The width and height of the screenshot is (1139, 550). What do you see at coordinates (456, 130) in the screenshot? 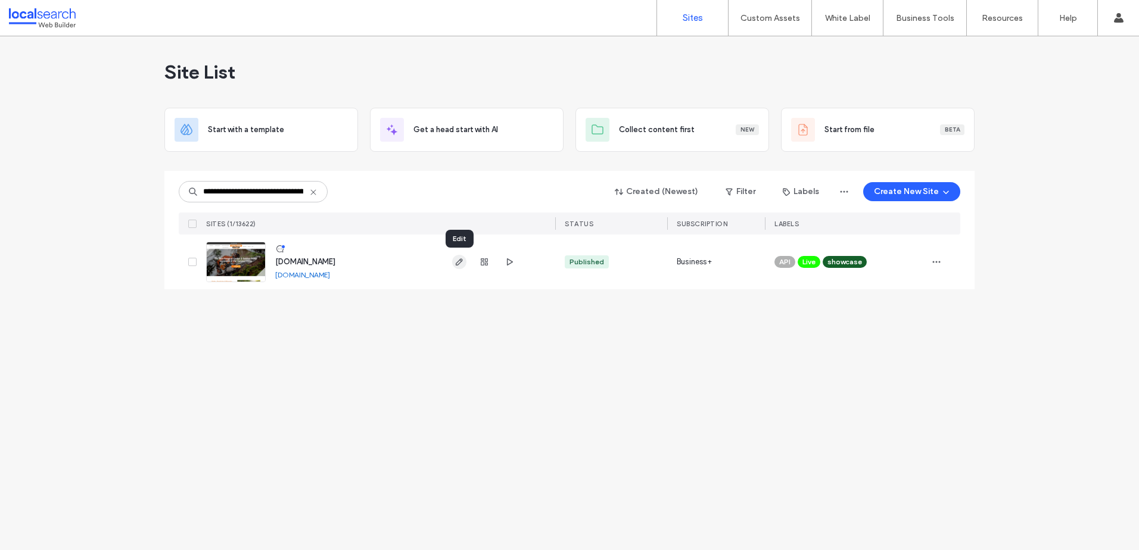
I see `span: Get a head start with AI` at bounding box center [456, 130].